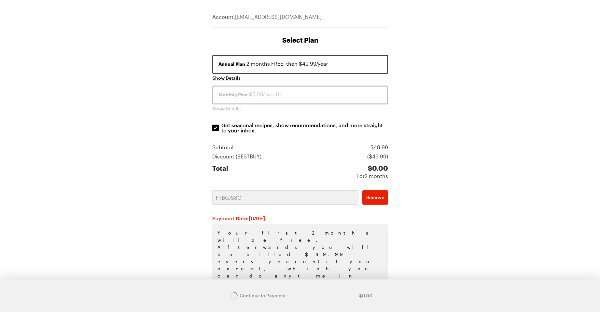 The height and width of the screenshot is (312, 600). Describe the element at coordinates (375, 197) in the screenshot. I see `span: Remove` at that location.